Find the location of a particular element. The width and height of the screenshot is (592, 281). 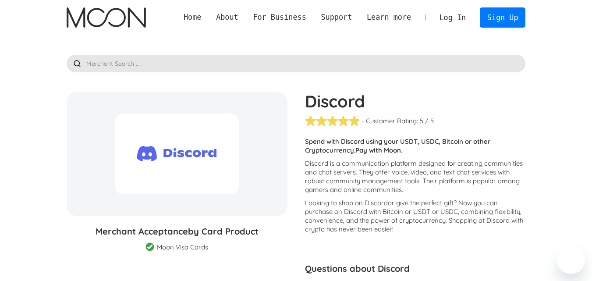

div: About is located at coordinates (227, 17).